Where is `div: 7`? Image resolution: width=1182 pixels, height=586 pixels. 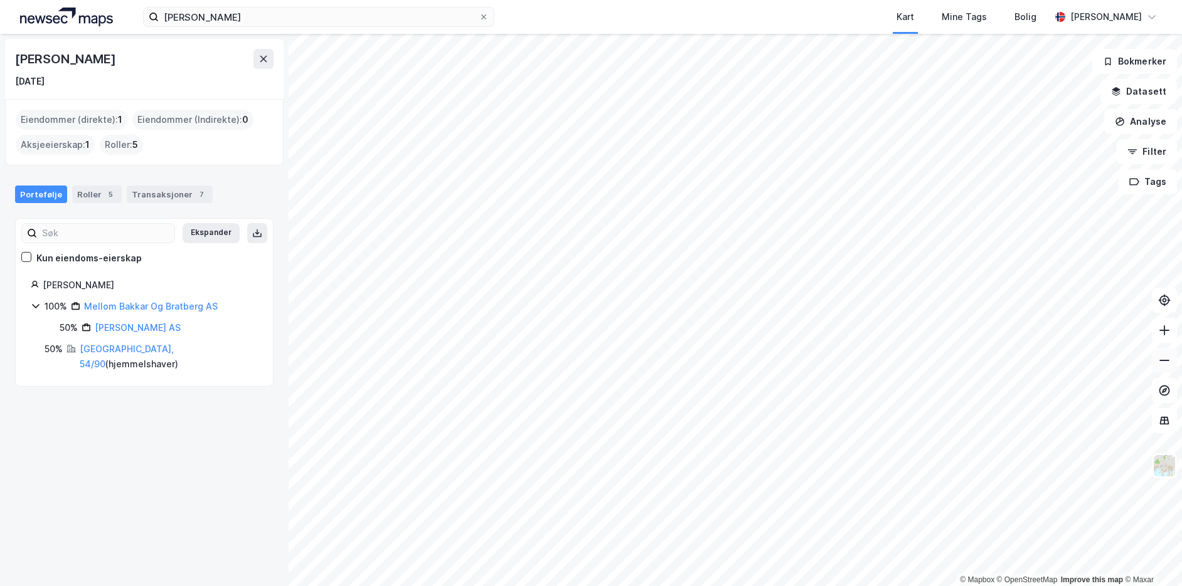 div: 7 is located at coordinates (201, 194).